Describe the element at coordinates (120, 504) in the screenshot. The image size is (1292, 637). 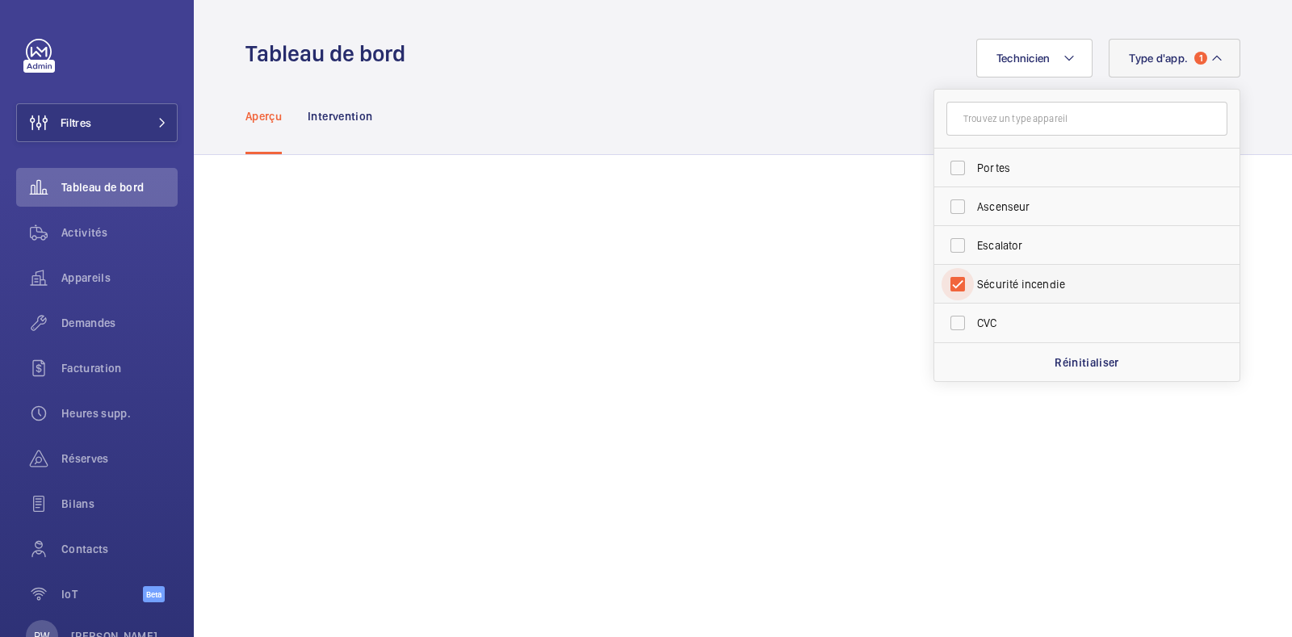
I see `span: Bilans` at that location.